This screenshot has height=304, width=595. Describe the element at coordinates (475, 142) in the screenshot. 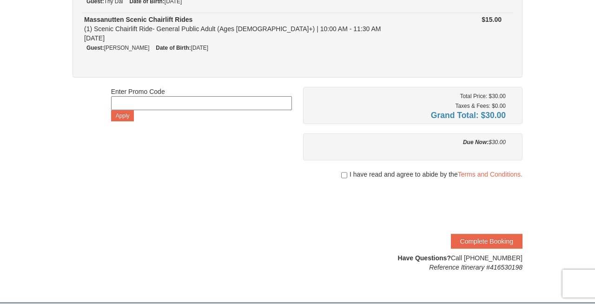

I see `strong: Due Now:` at that location.